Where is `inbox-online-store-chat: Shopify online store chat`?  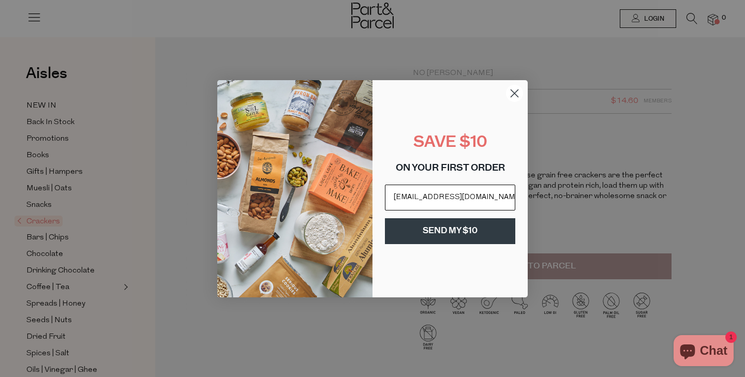
inbox-online-store-chat: Shopify online store chat is located at coordinates (704, 352).